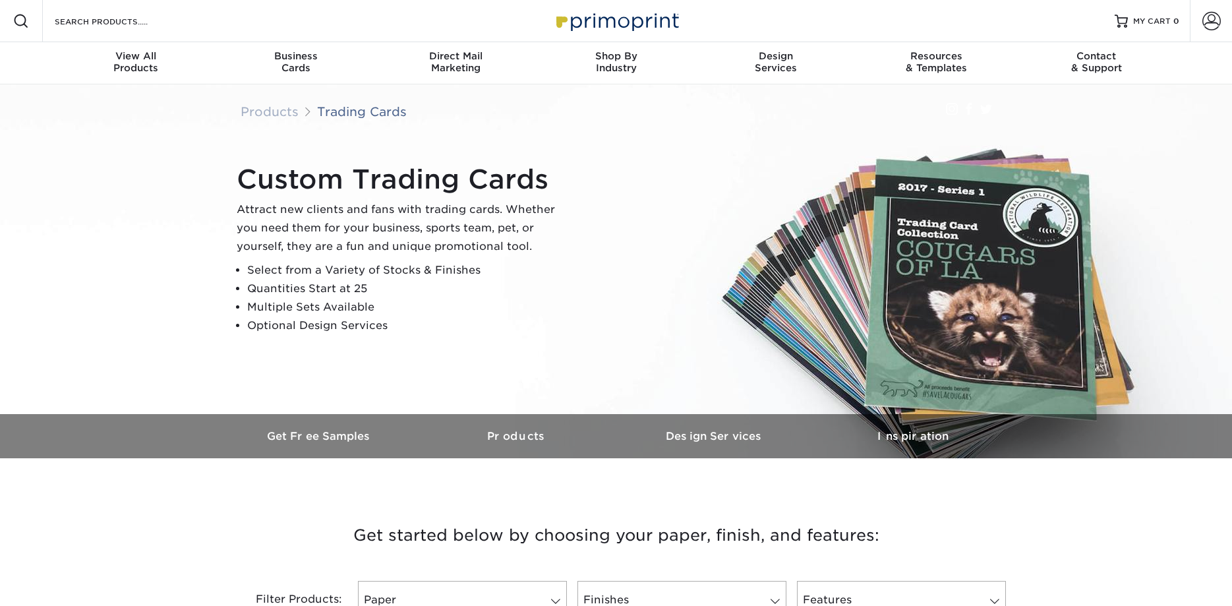  Describe the element at coordinates (615, 63) in the screenshot. I see `a: Shop ByIndustry` at that location.